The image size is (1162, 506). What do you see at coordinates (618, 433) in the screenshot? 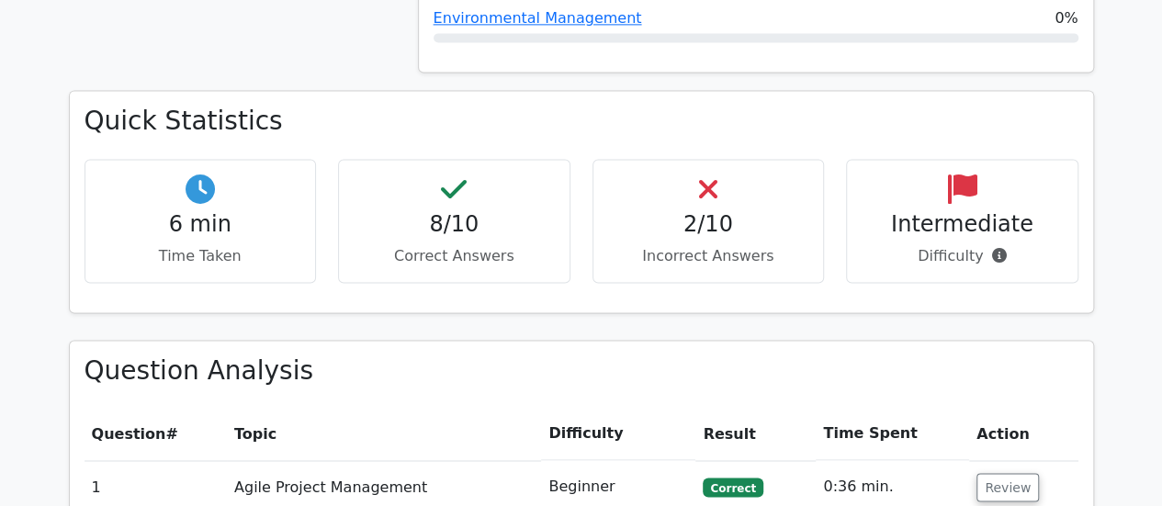
I see `th: Difficulty` at bounding box center [618, 433].